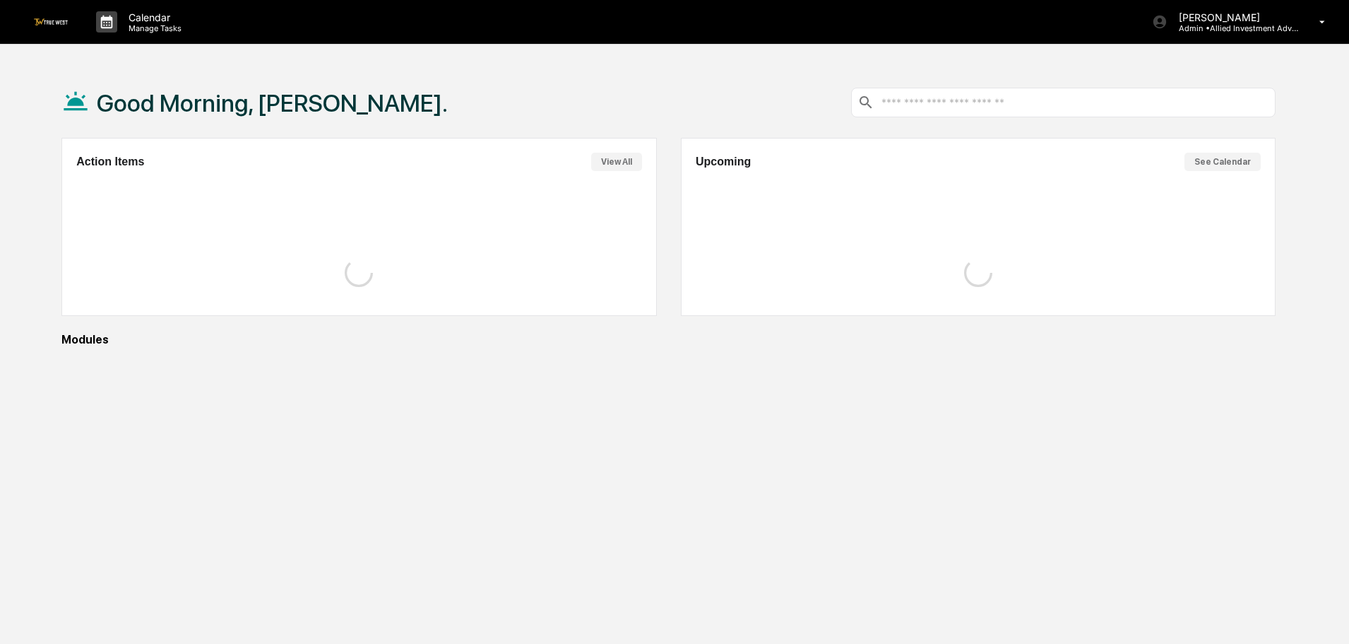 The height and width of the screenshot is (644, 1349). Describe the element at coordinates (617, 162) in the screenshot. I see `button: View All` at that location.